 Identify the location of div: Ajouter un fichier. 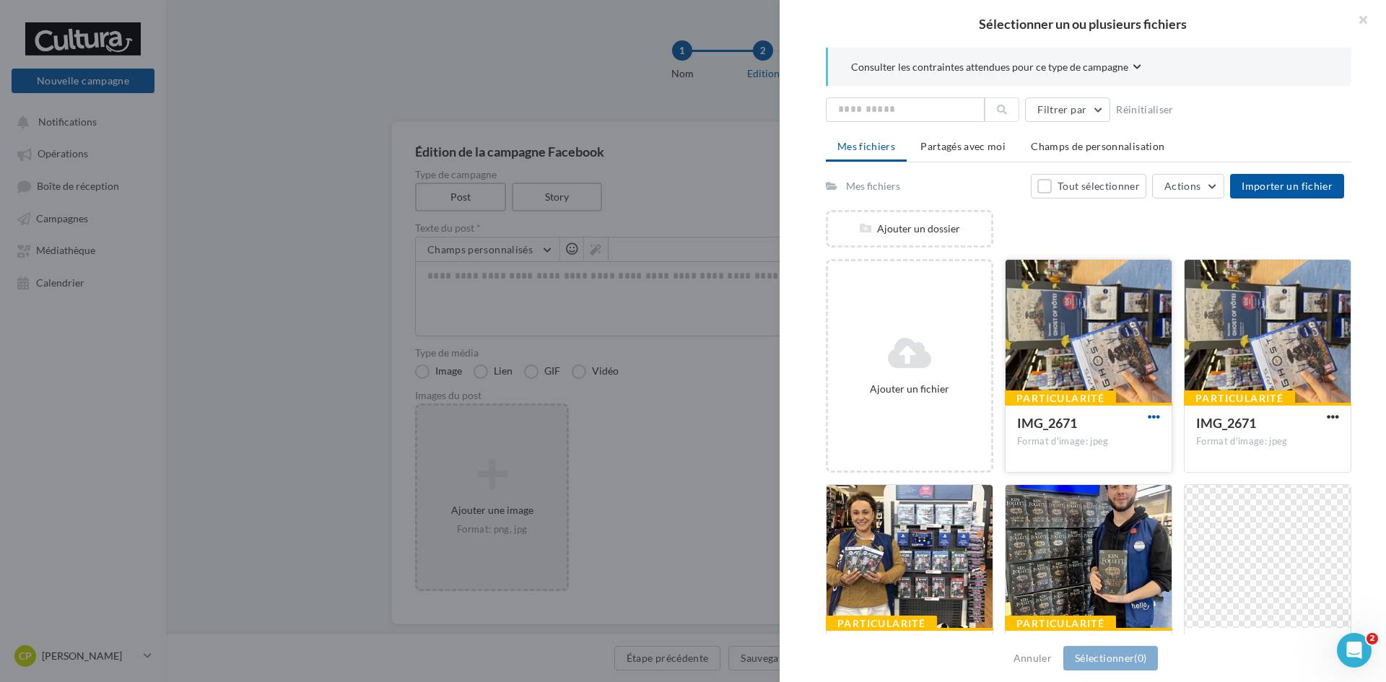
(909, 389).